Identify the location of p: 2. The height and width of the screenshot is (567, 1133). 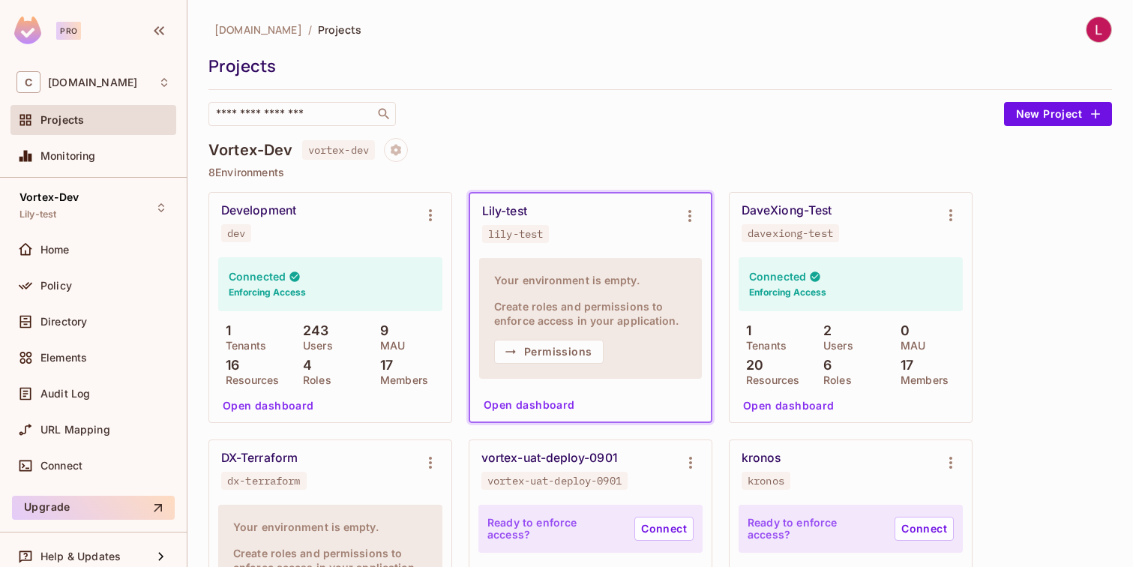
(824, 331).